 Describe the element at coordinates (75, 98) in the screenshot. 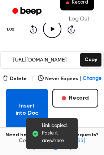

I see `button: Record` at that location.